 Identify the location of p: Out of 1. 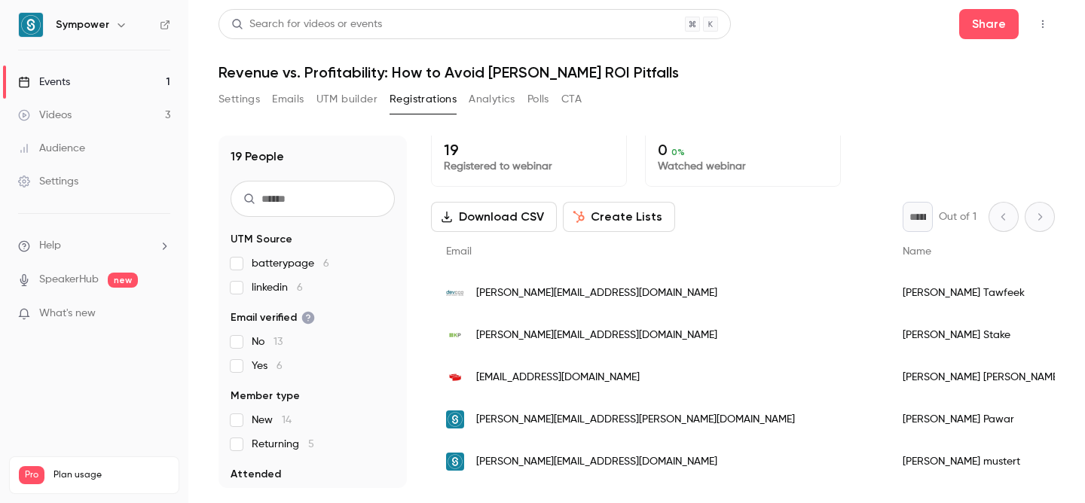
(958, 217).